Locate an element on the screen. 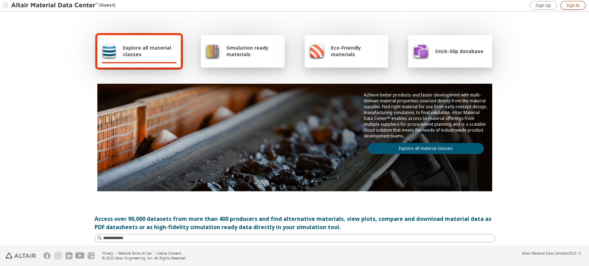  img: Altair Material Data Center is located at coordinates (55, 6).